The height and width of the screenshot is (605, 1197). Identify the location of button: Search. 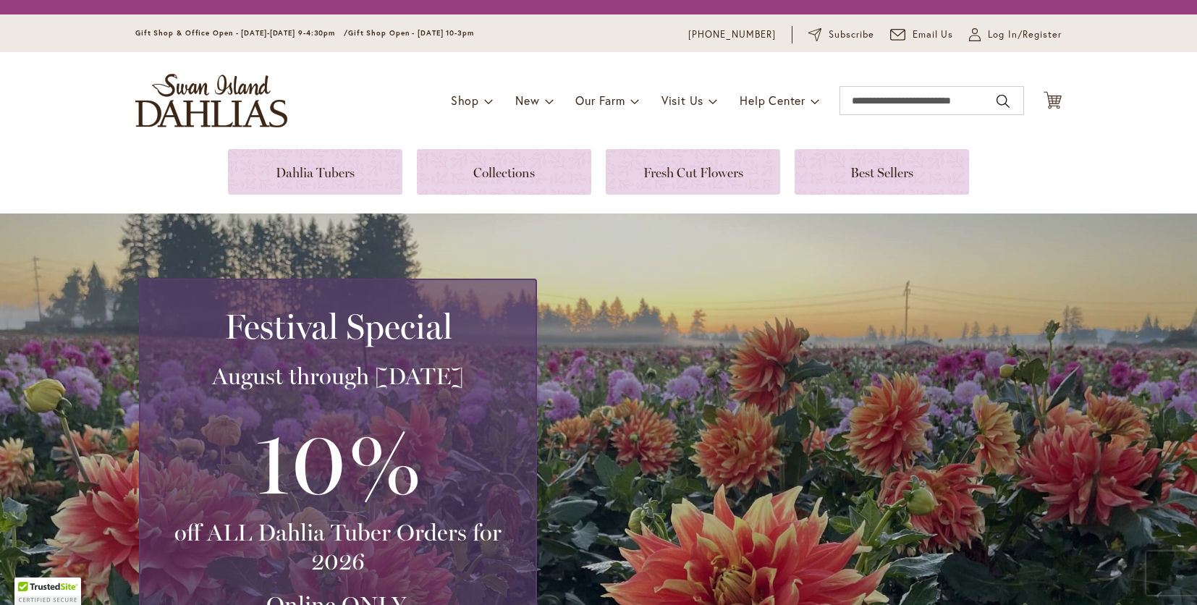
(1003, 101).